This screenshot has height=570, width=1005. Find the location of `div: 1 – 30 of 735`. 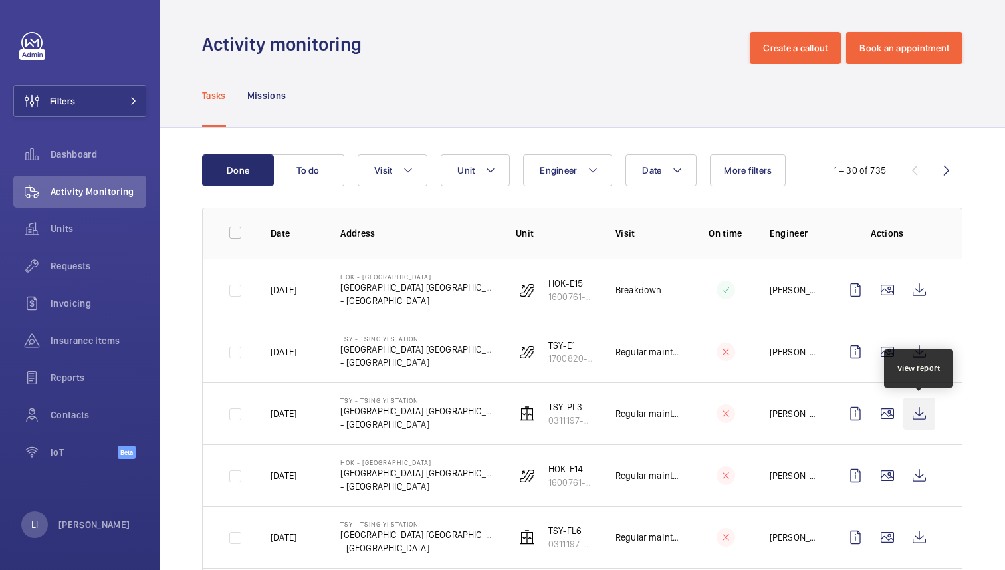

div: 1 – 30 of 735 is located at coordinates (860, 170).